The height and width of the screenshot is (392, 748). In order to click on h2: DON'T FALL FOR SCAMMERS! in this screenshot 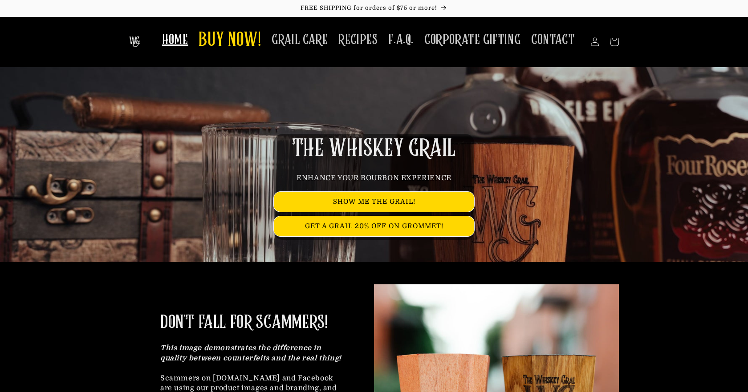, I will do `click(244, 323)`.